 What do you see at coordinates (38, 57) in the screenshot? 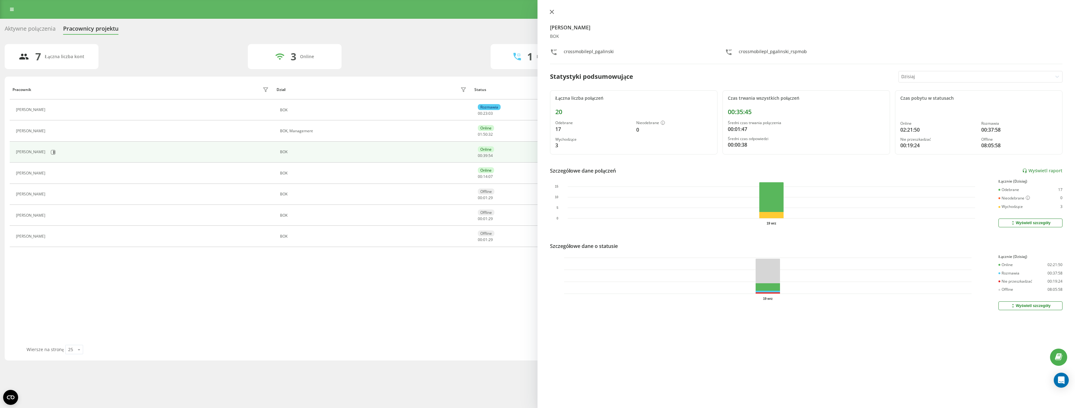
I see `div: 7` at bounding box center [38, 57].